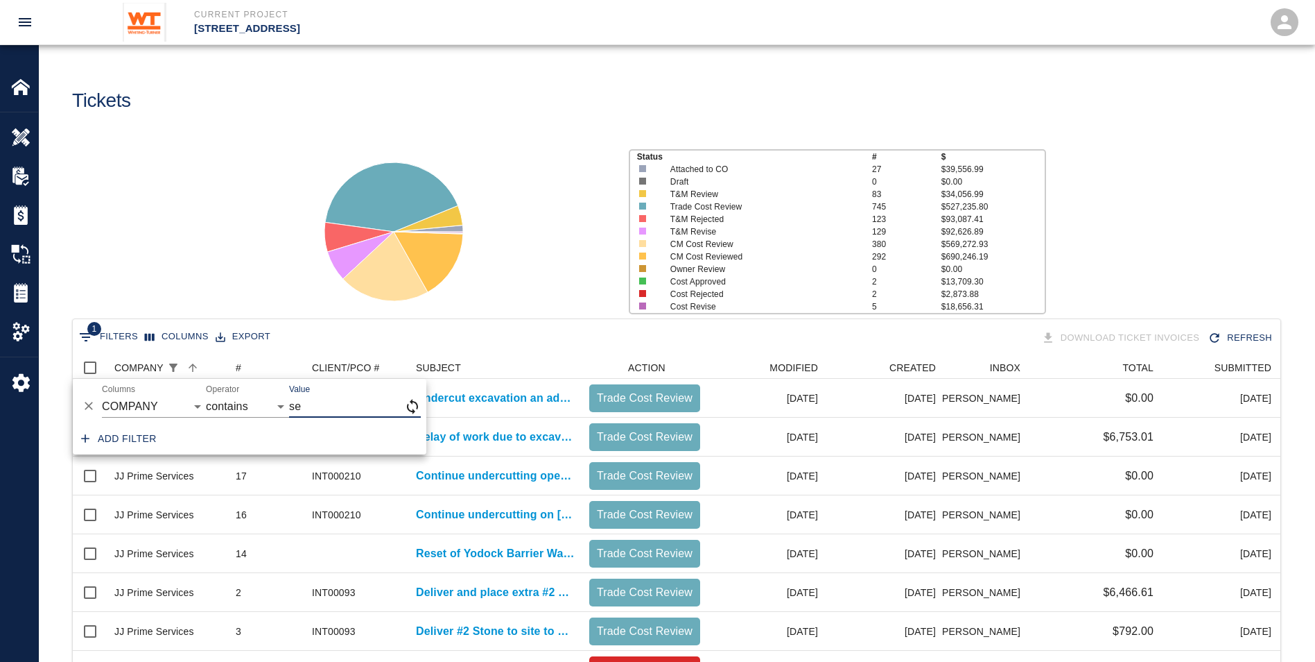 The height and width of the screenshot is (662, 1315). Describe the element at coordinates (994, 294) in the screenshot. I see `p: $2,873.88` at that location.